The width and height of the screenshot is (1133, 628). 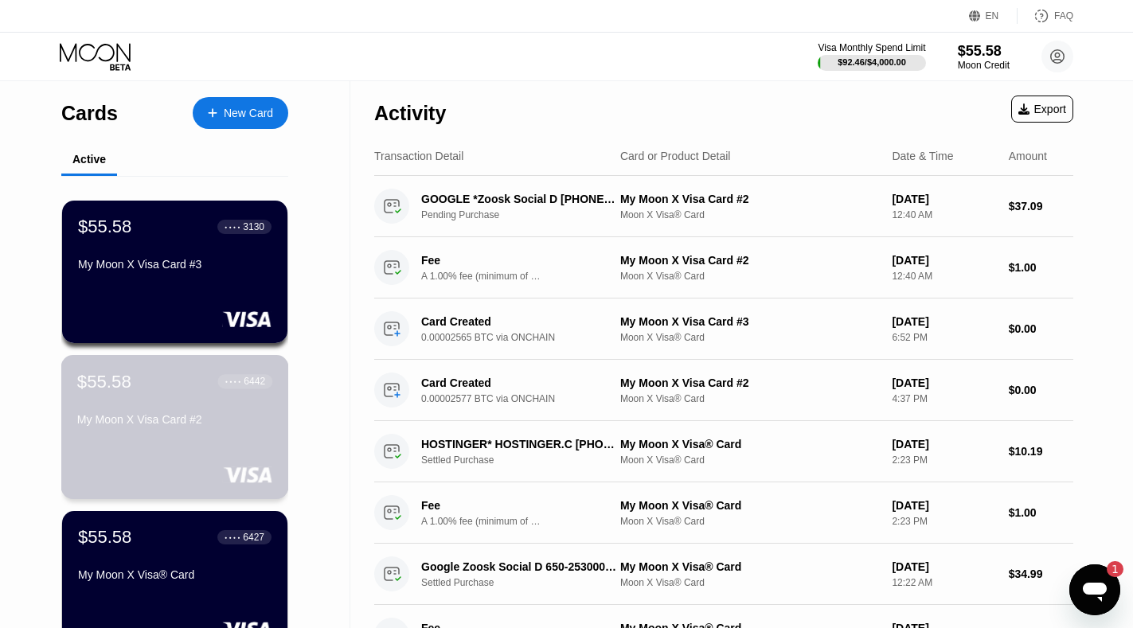 I want to click on div: Activity, so click(x=410, y=113).